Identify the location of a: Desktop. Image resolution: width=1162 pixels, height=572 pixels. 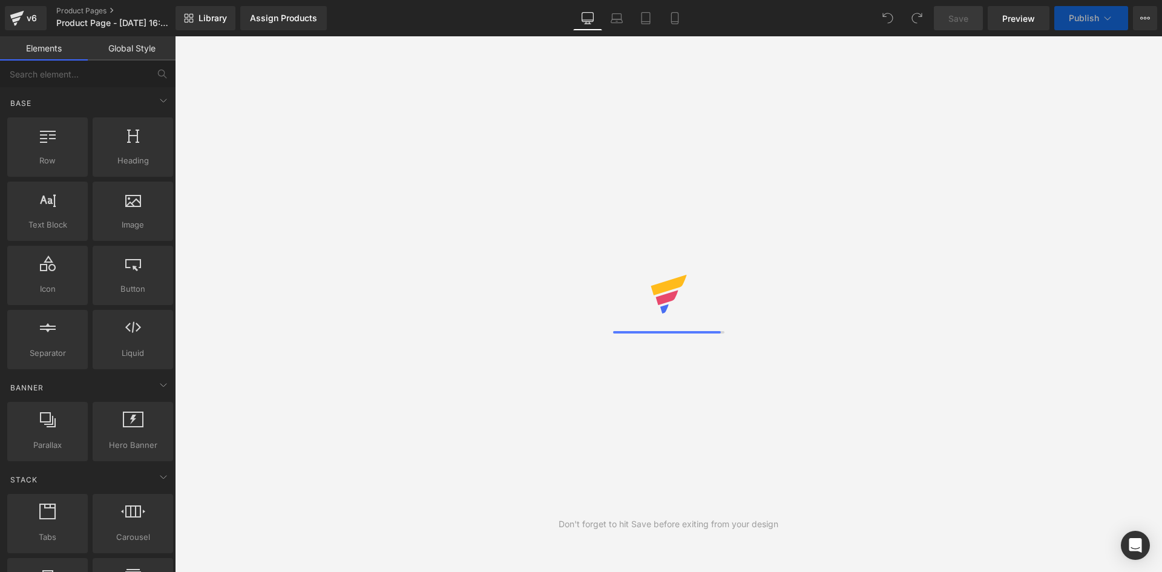
(588, 18).